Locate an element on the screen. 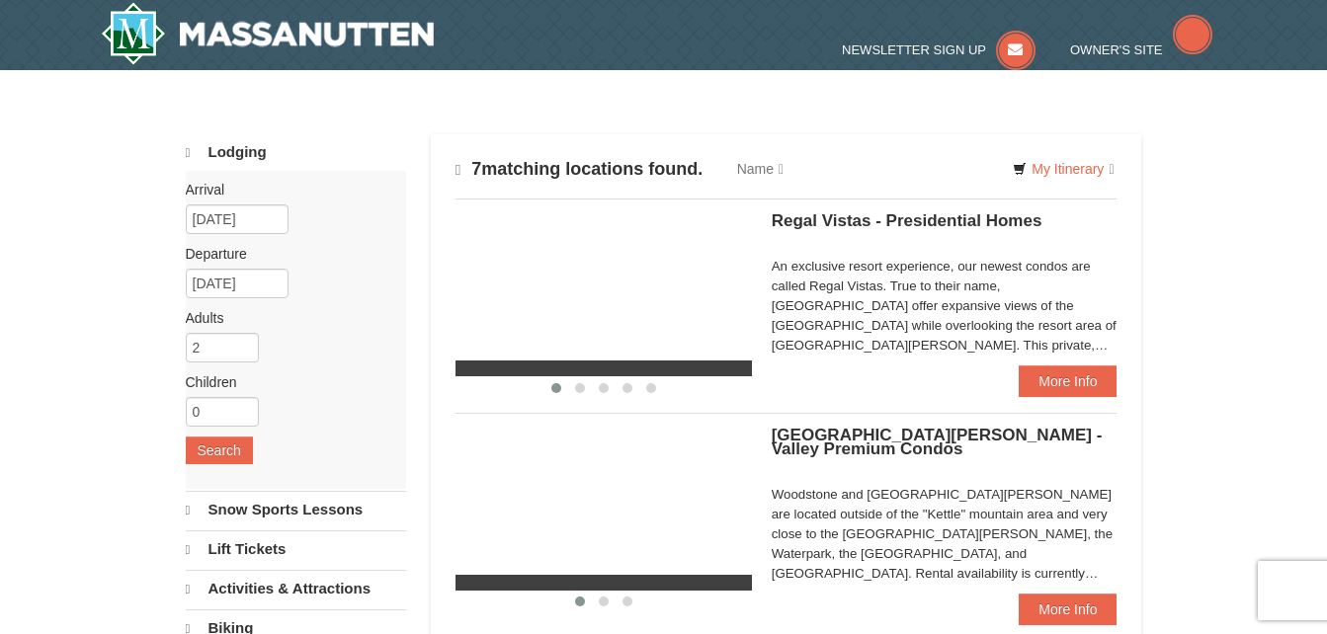 This screenshot has height=634, width=1327. a: My Itinerary is located at coordinates (1063, 169).